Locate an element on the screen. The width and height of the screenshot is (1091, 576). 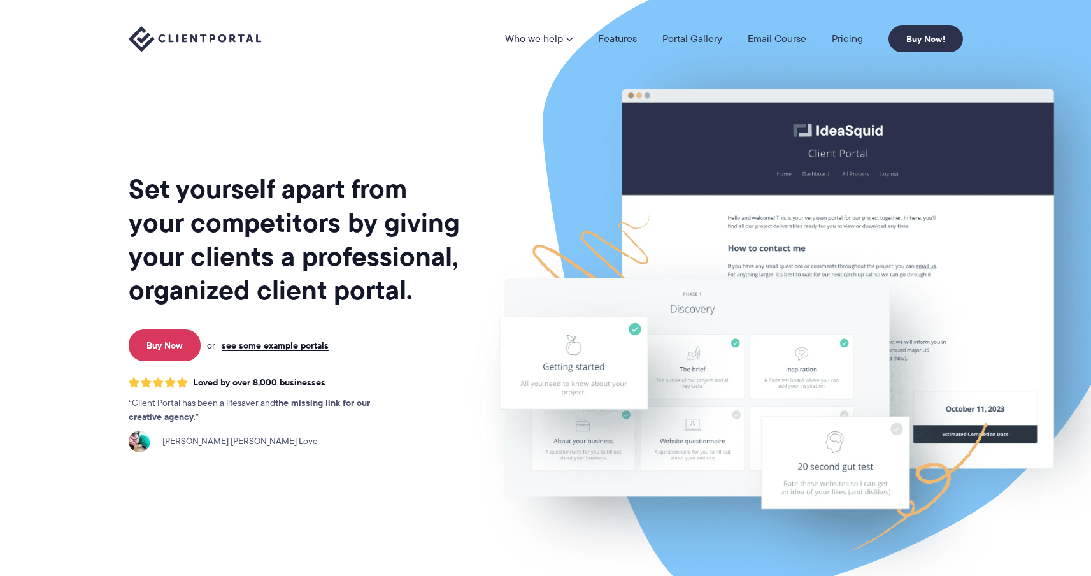
h1: Set yourself apart from your competitors by giving your clients a professional, organized client ... is located at coordinates (296, 240).